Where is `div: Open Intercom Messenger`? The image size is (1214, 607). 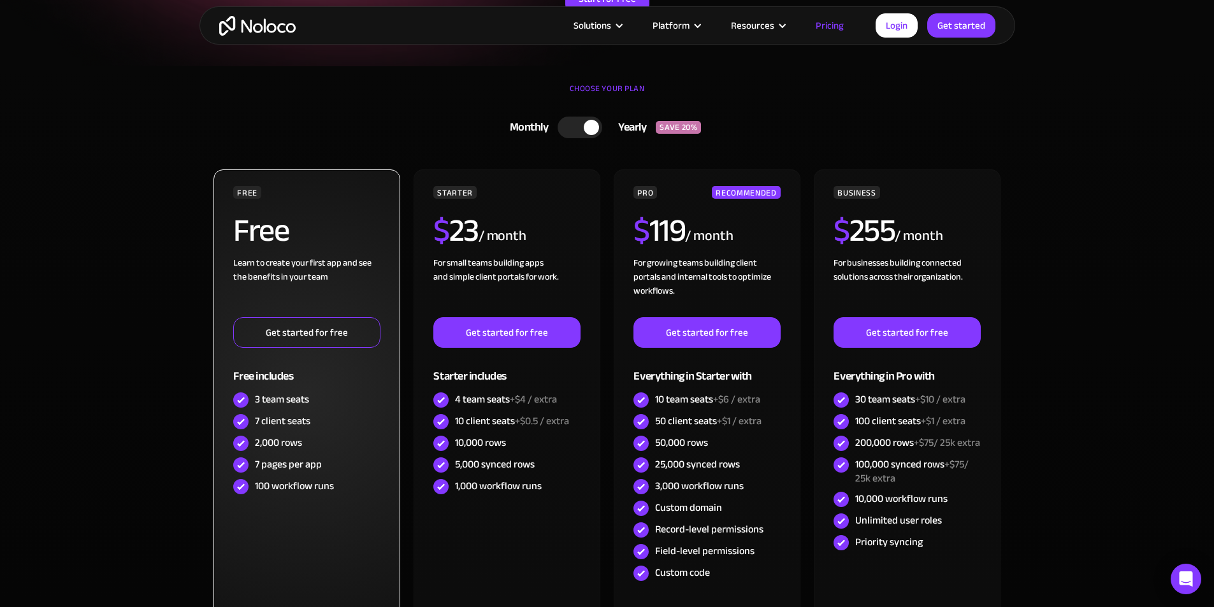 div: Open Intercom Messenger is located at coordinates (1186, 579).